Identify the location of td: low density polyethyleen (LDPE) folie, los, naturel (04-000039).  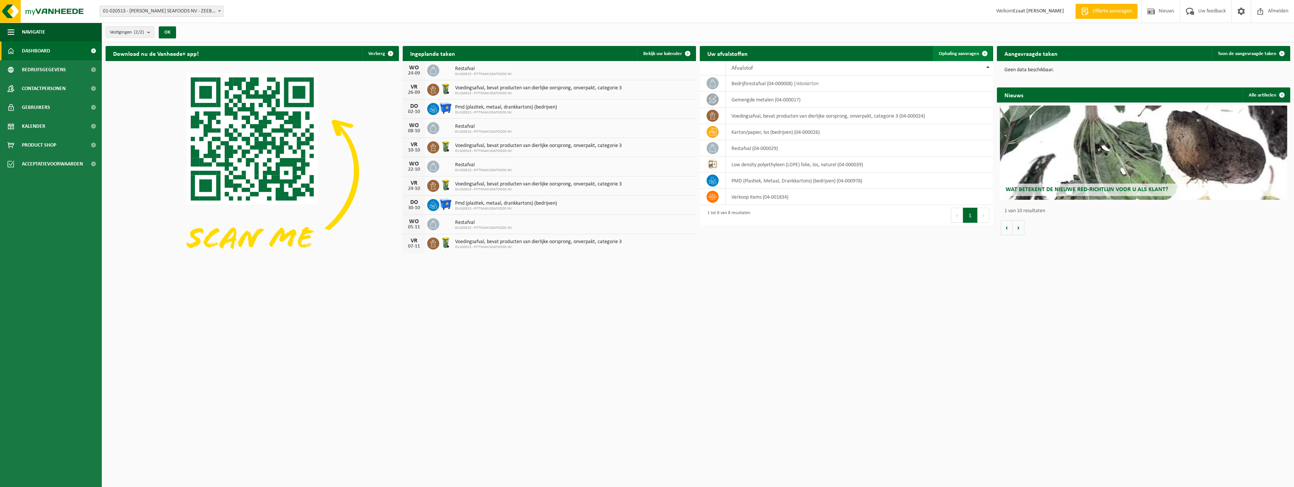
(860, 164).